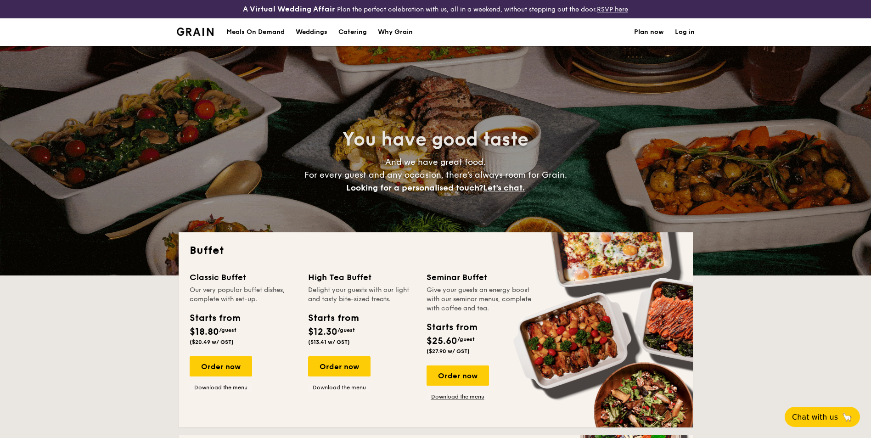  I want to click on a: Plan now, so click(649, 32).